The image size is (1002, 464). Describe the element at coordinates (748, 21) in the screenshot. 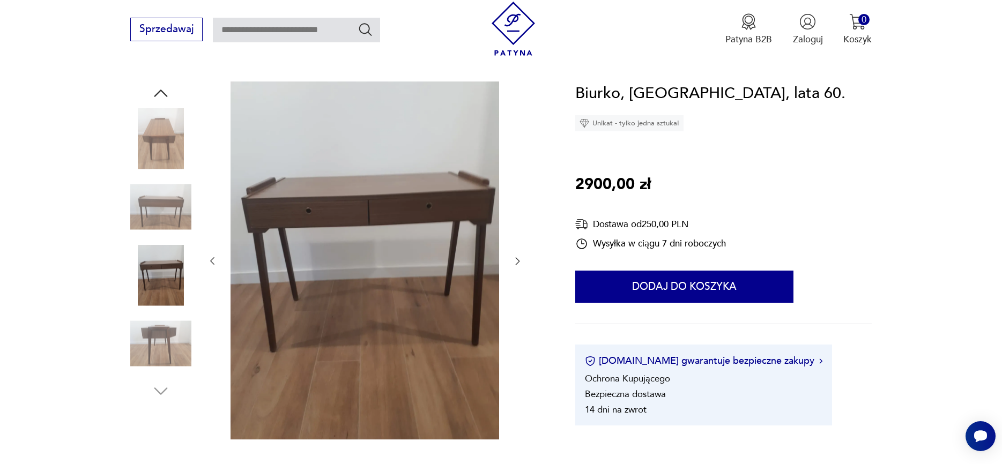

I see `img: Ikona medalu` at that location.